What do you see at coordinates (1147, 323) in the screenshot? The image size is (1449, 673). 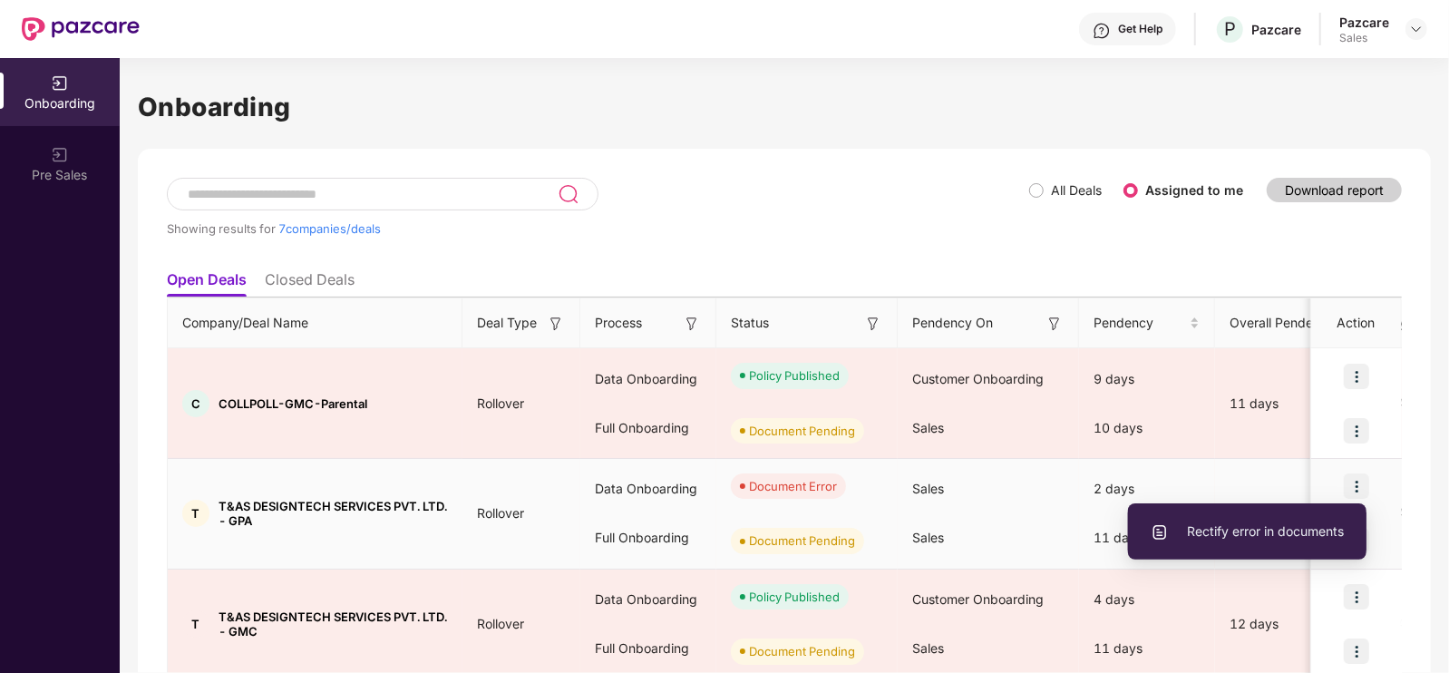 I see `th: Pendency` at bounding box center [1147, 323].